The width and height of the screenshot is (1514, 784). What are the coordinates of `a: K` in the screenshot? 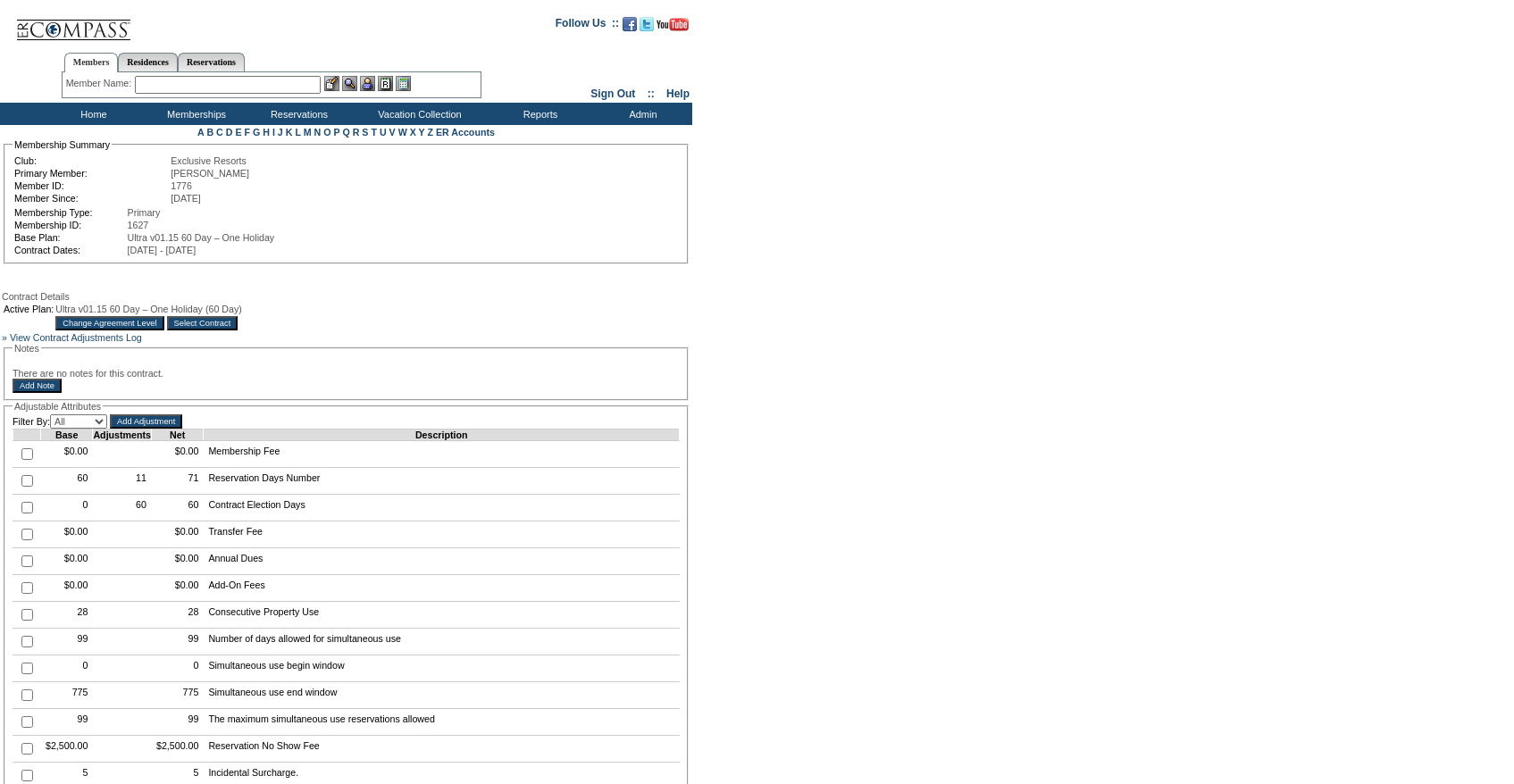 It's located at (289, 132).